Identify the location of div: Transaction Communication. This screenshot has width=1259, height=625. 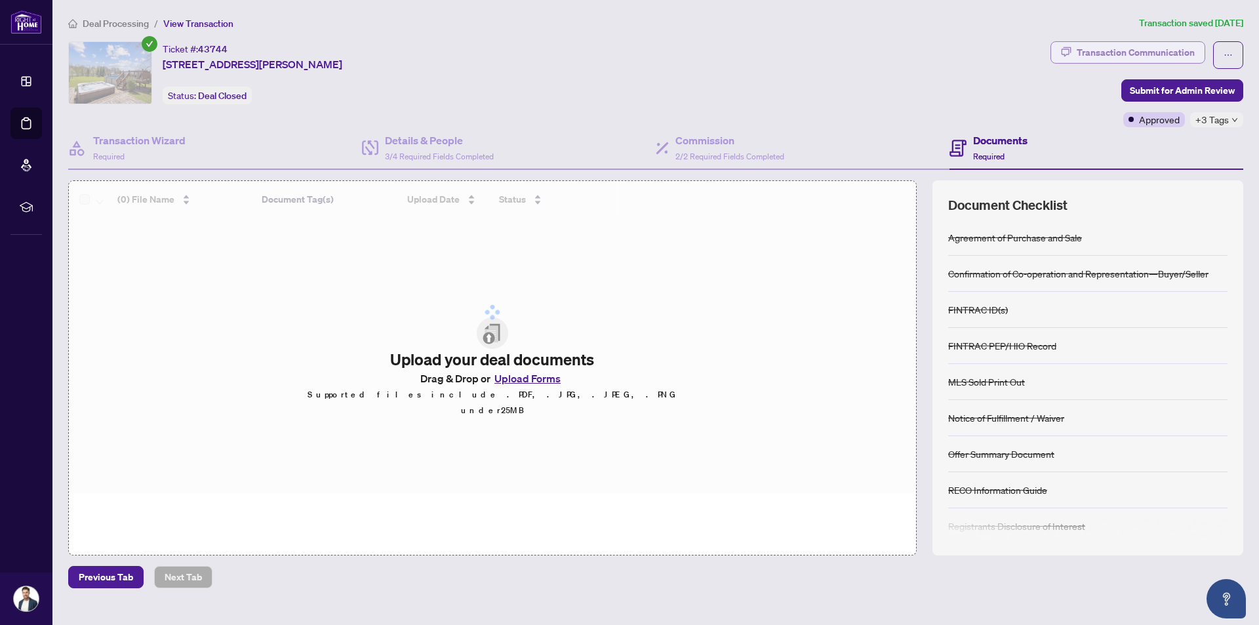
(1135, 52).